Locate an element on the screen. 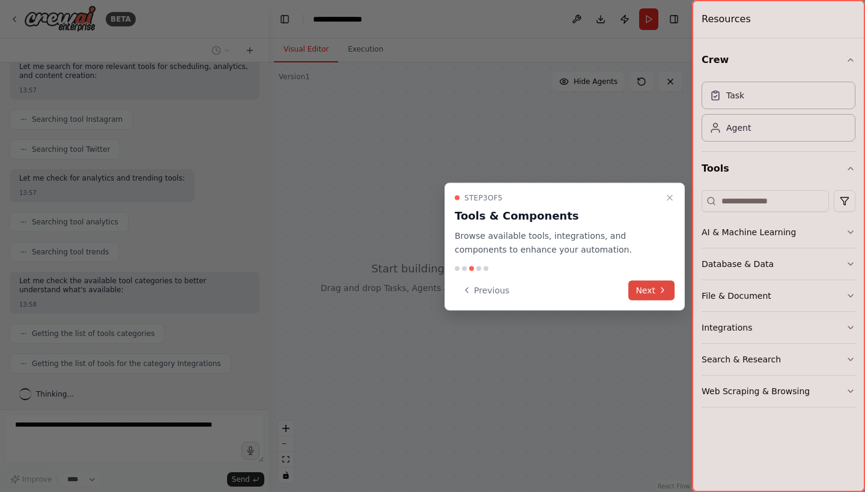 This screenshot has height=492, width=865. span: Step 3 of 5 is located at coordinates (483, 198).